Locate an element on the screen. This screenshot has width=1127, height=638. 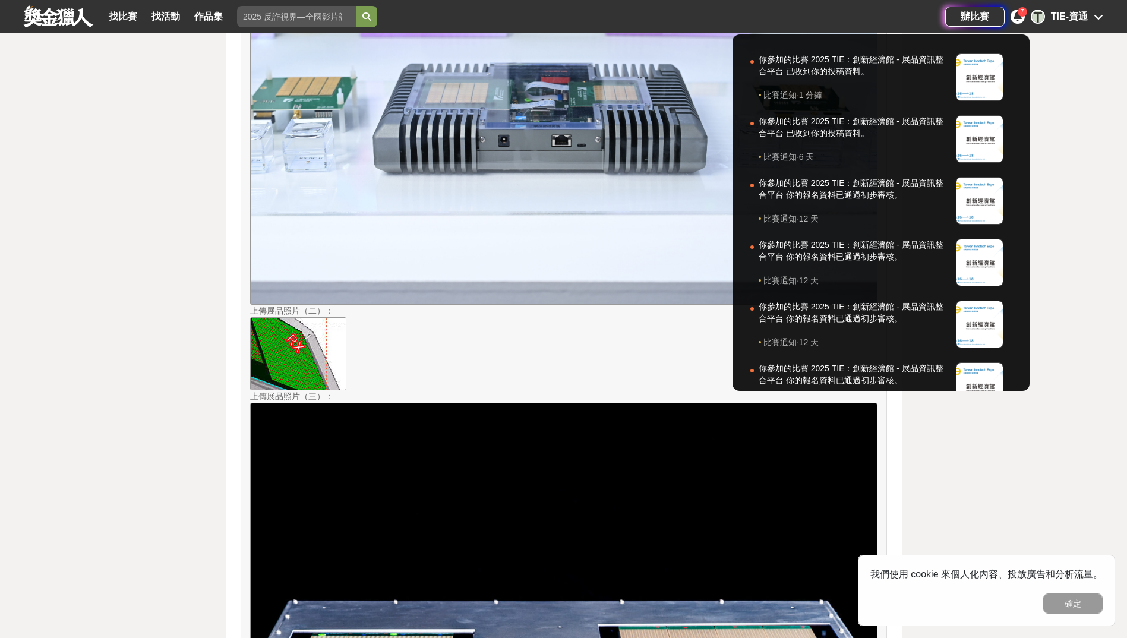
span: 6 天 is located at coordinates (807, 157).